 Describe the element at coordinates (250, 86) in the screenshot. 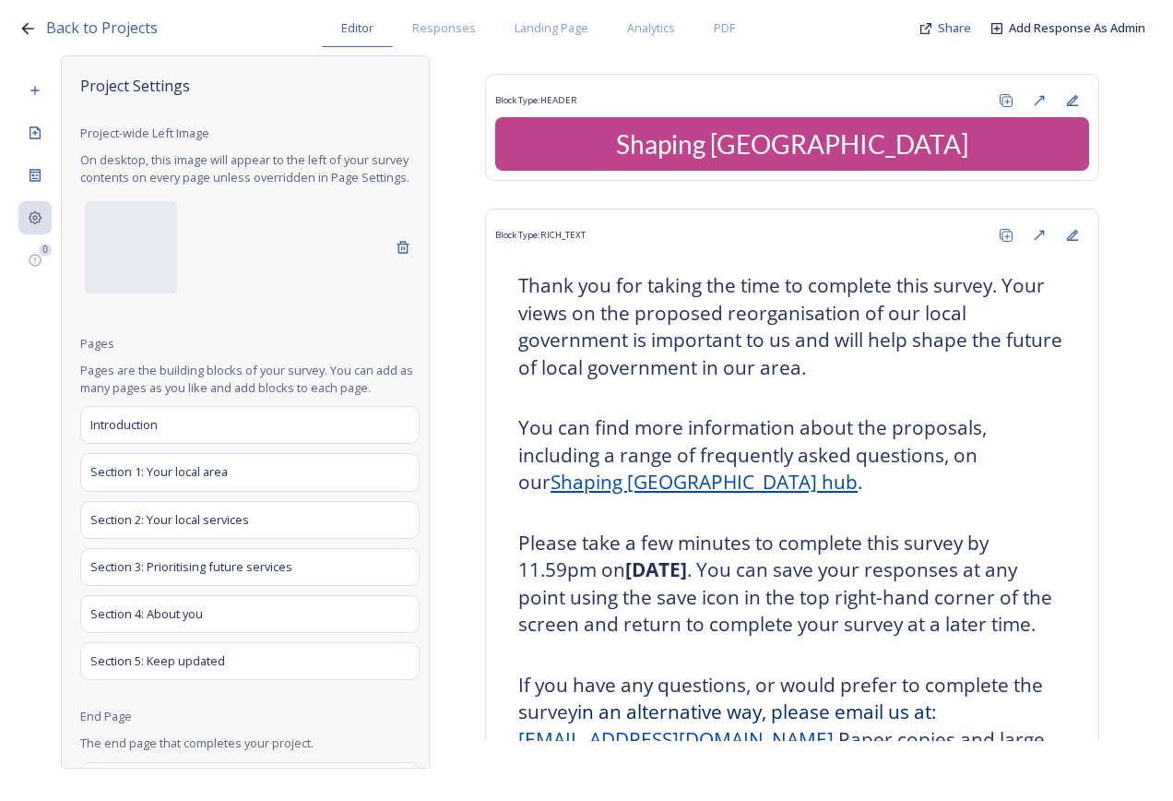

I see `span: Project Settings` at that location.